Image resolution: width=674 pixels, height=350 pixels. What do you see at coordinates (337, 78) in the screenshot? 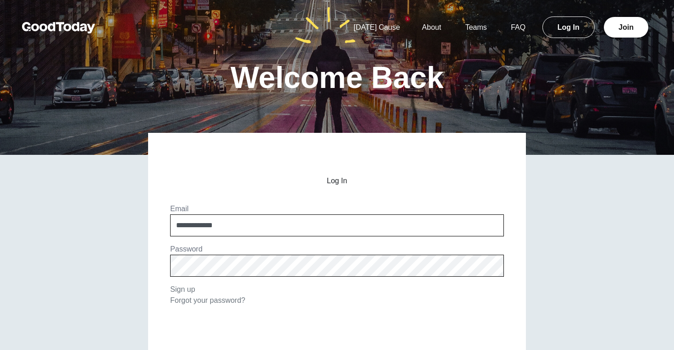
I see `h1: Welcome Back` at bounding box center [337, 78].